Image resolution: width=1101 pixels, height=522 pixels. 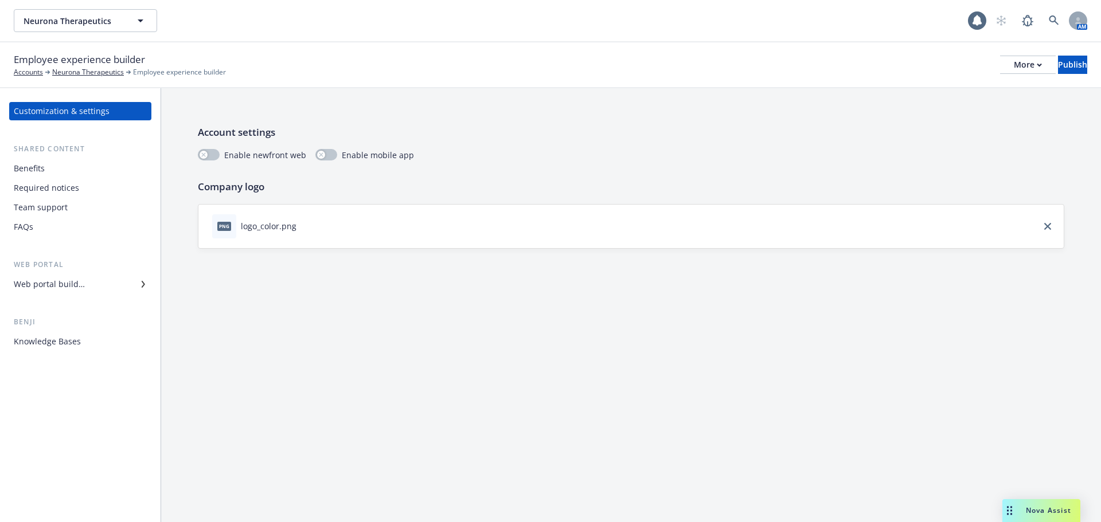 I want to click on a: FAQs, so click(x=80, y=227).